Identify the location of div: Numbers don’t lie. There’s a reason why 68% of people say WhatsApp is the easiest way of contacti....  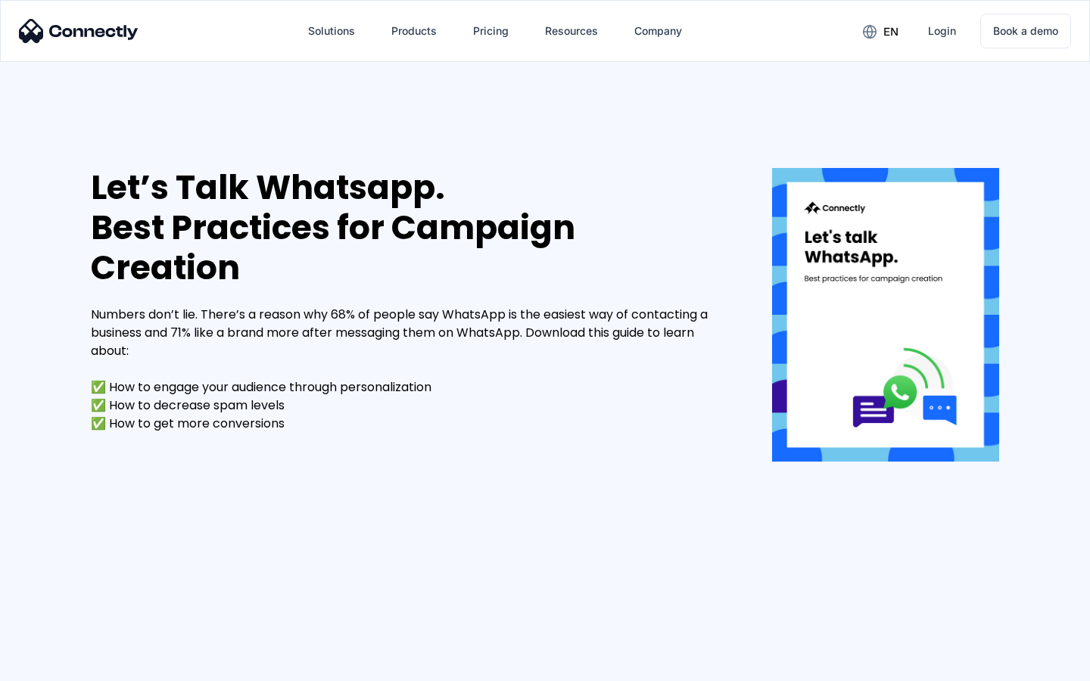
(409, 369).